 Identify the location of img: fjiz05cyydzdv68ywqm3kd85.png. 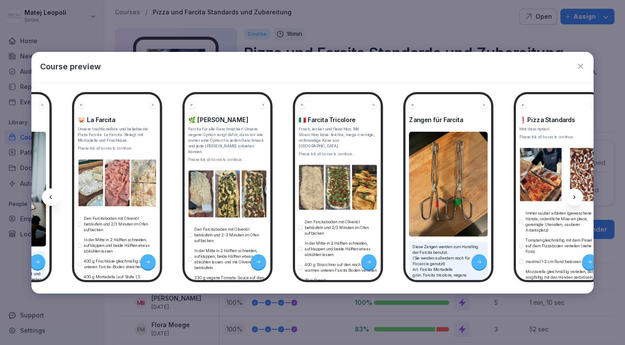
(117, 183).